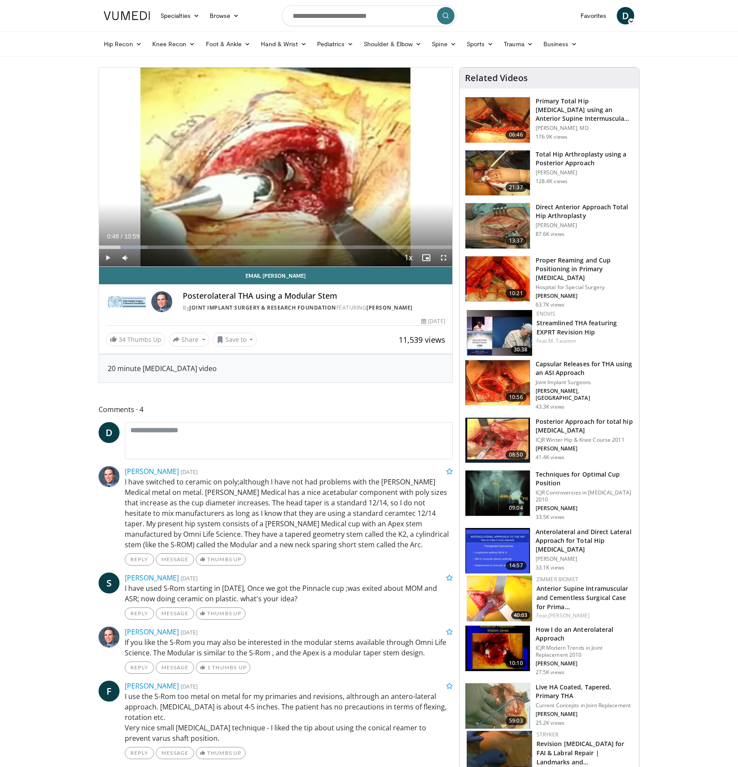  Describe the element at coordinates (561, 44) in the screenshot. I see `a: Business` at that location.